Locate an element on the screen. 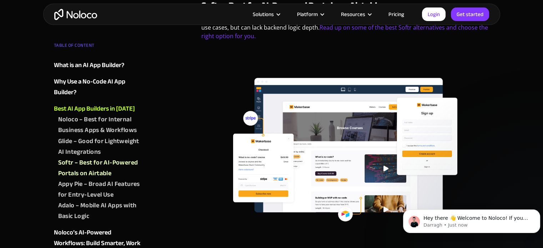 Image resolution: width=543 pixels, height=248 pixels. p: Softr makes it easy to build portals and websites from Airtable with some . Best for frontend use... is located at coordinates (345, 30).